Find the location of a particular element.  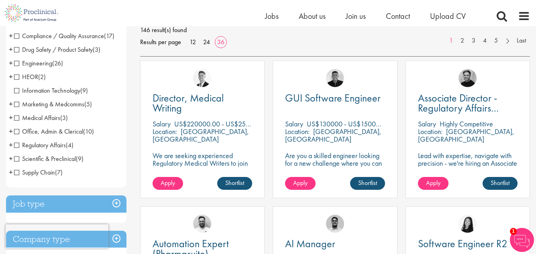

a: 4 is located at coordinates (484, 41).